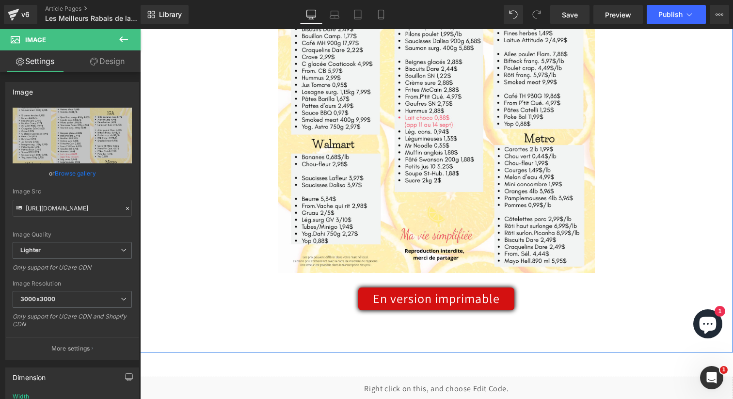 Image resolution: width=733 pixels, height=399 pixels. Describe the element at coordinates (31, 250) in the screenshot. I see `b: Lighter` at that location.